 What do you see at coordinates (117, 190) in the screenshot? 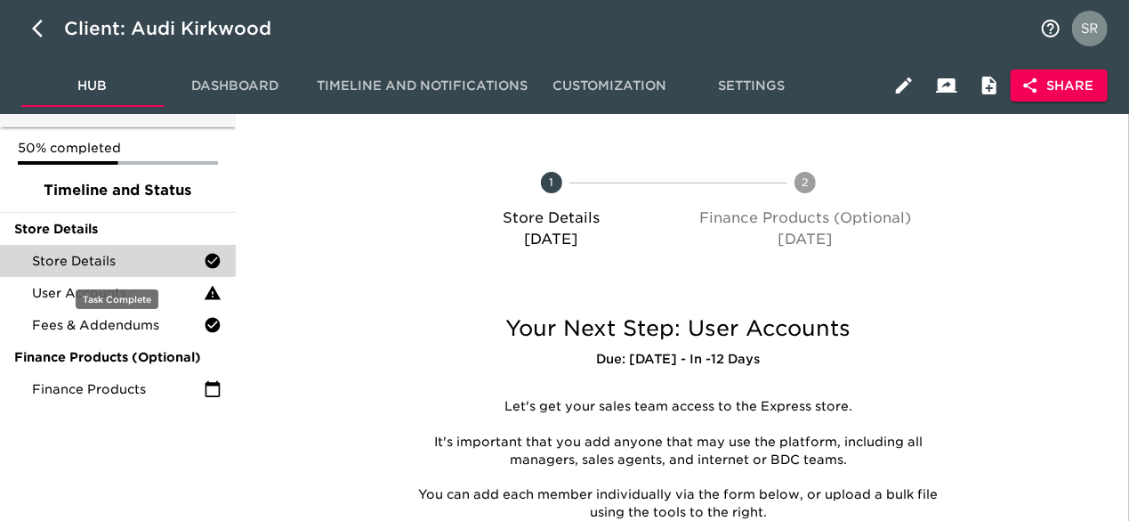
I see `span: Timeline and Status` at bounding box center [117, 190].